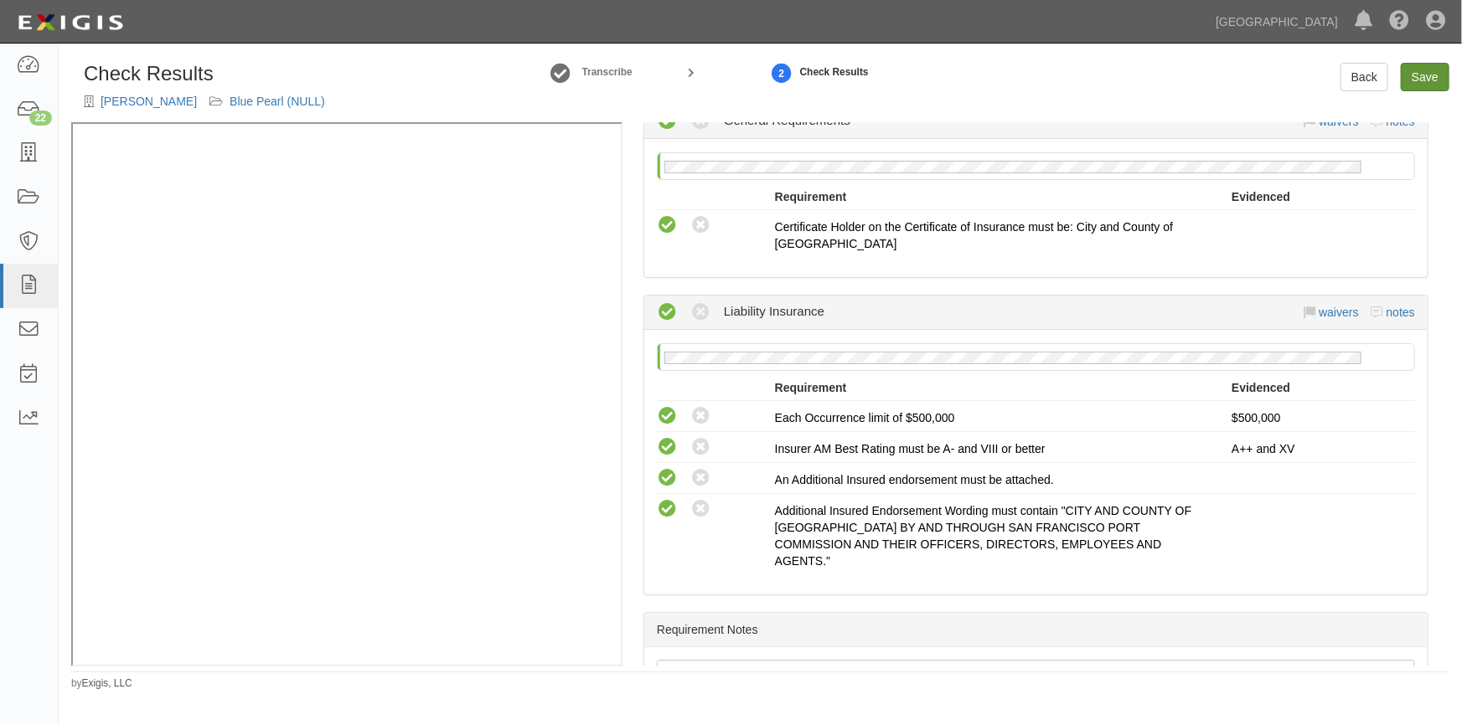 This screenshot has width=1462, height=725. I want to click on h1: Check Results, so click(204, 74).